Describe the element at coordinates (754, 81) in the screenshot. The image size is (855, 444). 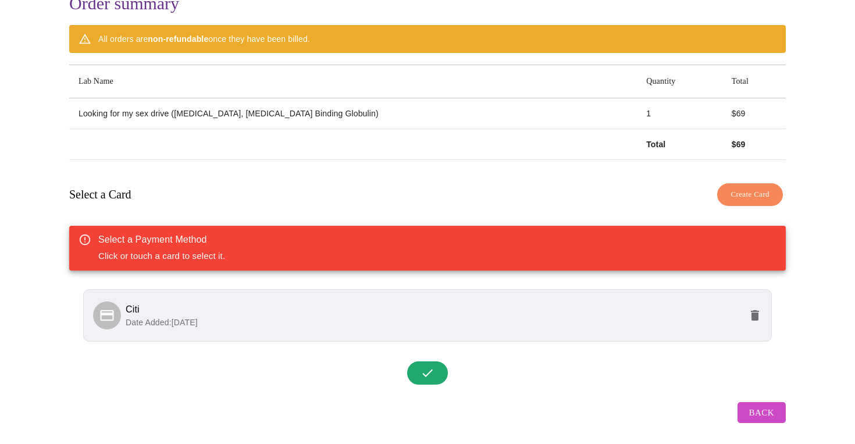
I see `th: Total` at that location.